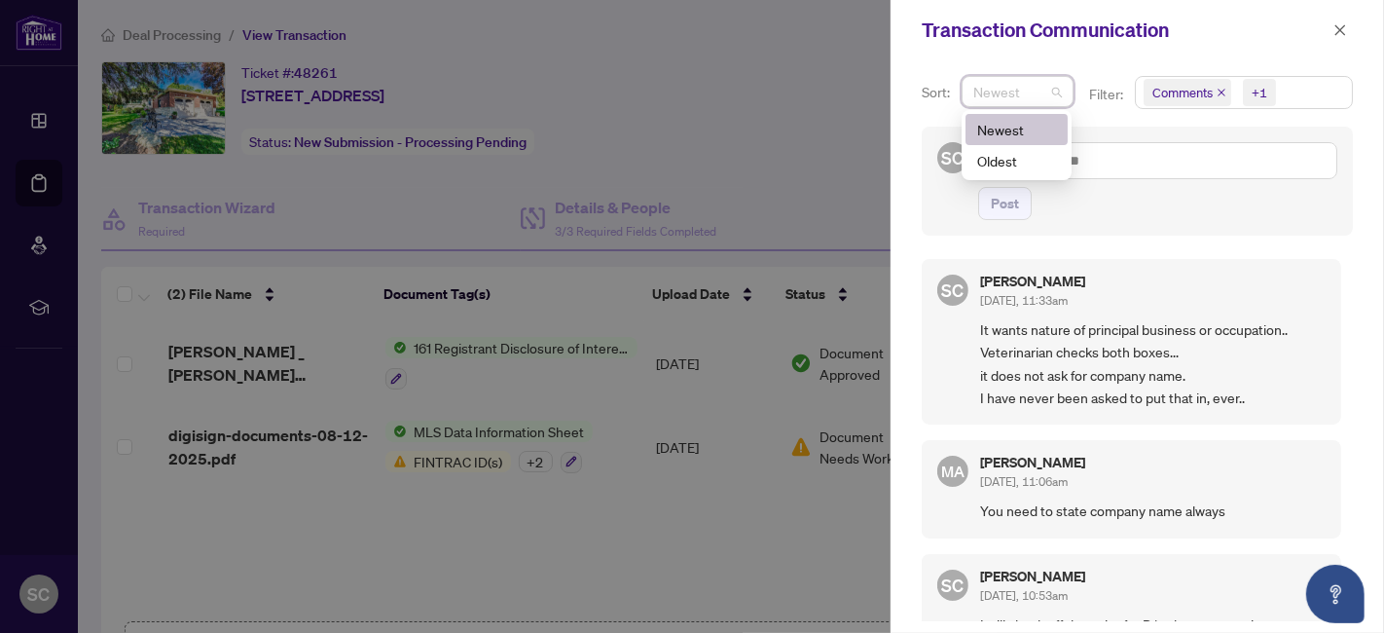  Describe the element at coordinates (1005, 203) in the screenshot. I see `button: Post` at that location.